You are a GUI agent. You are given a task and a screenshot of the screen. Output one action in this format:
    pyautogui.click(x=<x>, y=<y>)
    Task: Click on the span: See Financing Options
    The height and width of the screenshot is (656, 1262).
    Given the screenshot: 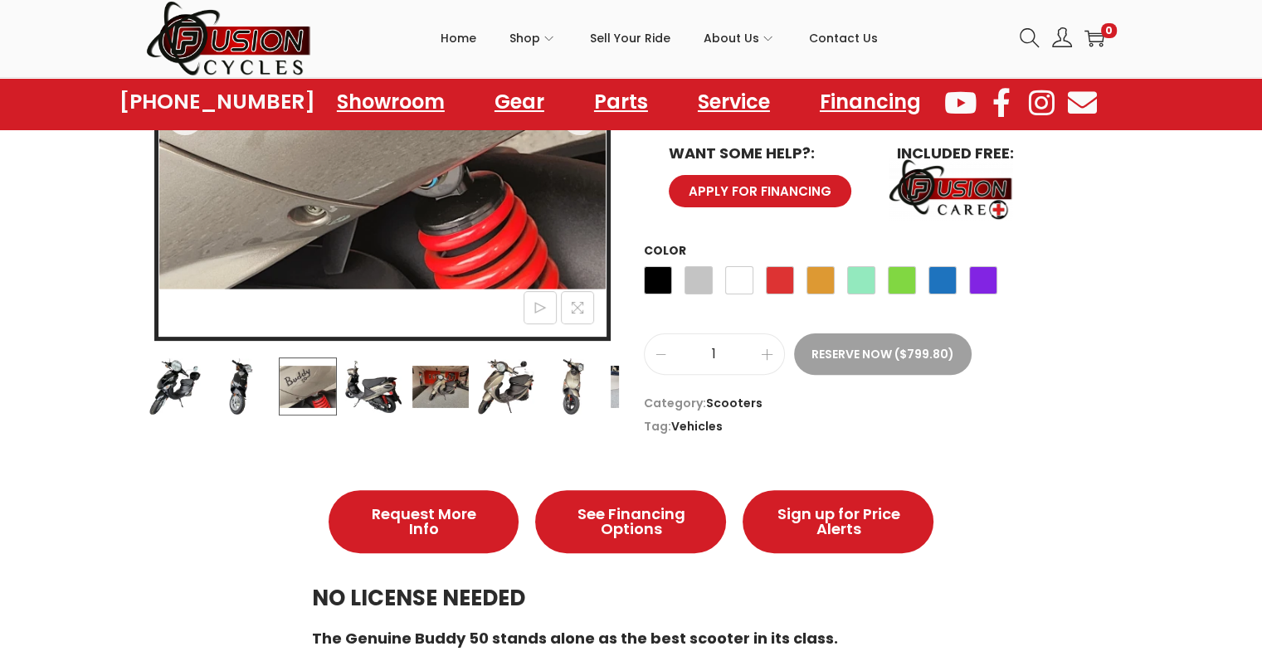 What is the action you would take?
    pyautogui.click(x=631, y=522)
    